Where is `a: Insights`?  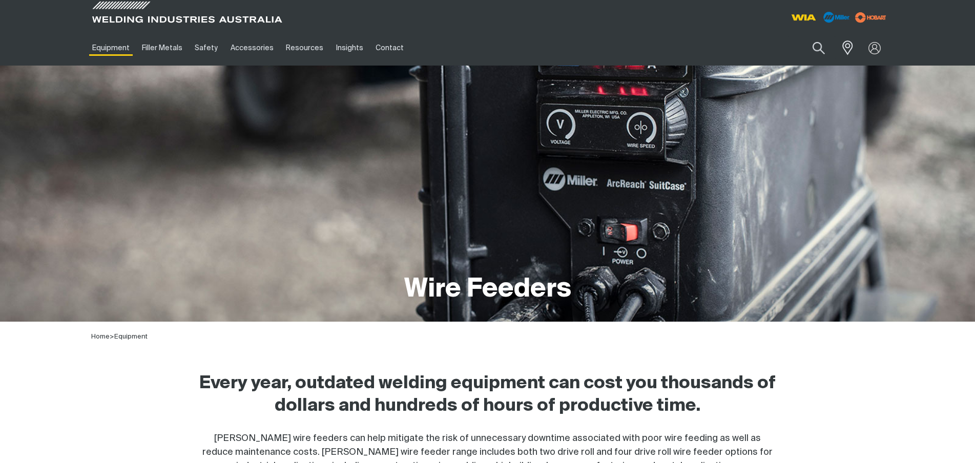
a: Insights is located at coordinates (349, 48).